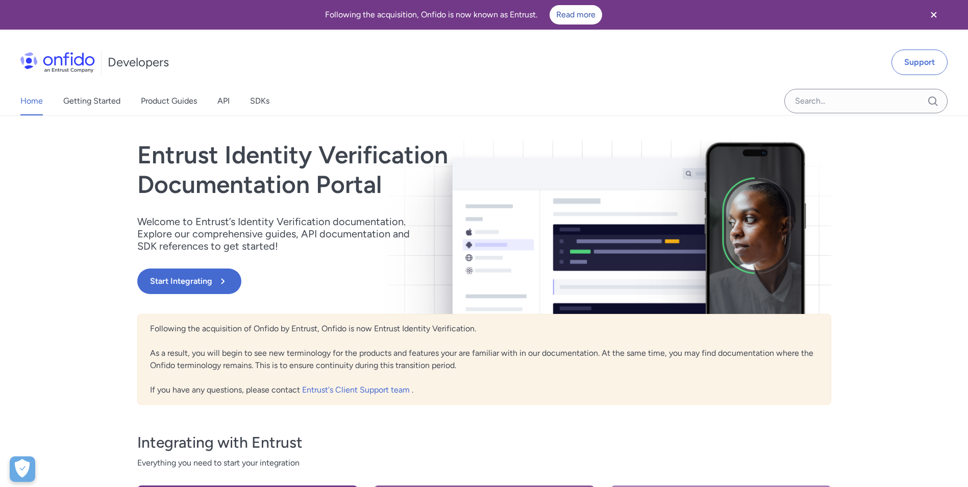 This screenshot has height=487, width=968. I want to click on span: Everything you need to start your integration, so click(484, 463).